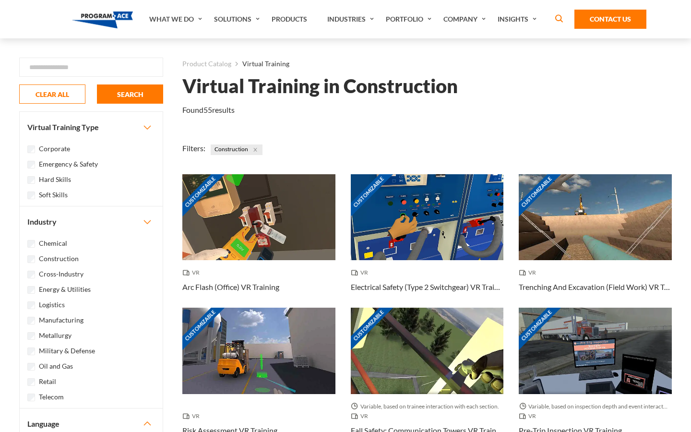 This screenshot has height=432, width=691. Describe the element at coordinates (56, 366) in the screenshot. I see `label: Oil and Gas` at that location.